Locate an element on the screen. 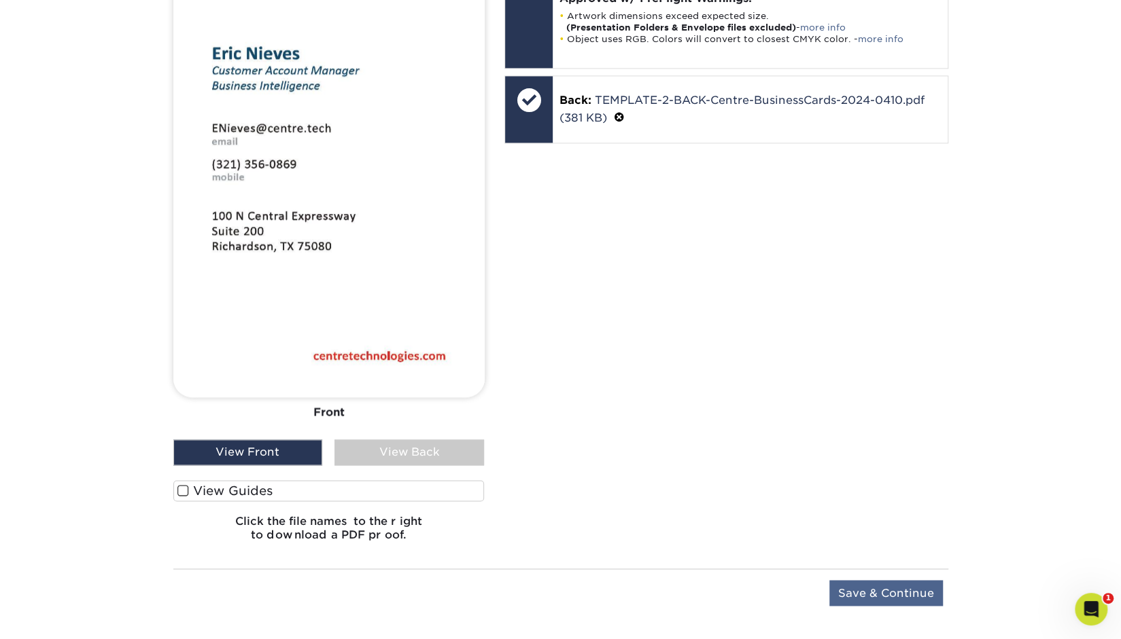 The image size is (1121, 639). div: Front is located at coordinates (329, 412).